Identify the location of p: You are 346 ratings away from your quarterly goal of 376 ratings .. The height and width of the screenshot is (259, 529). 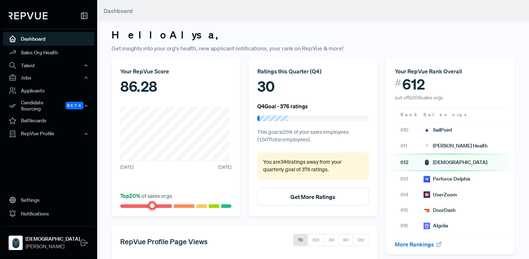
(313, 166).